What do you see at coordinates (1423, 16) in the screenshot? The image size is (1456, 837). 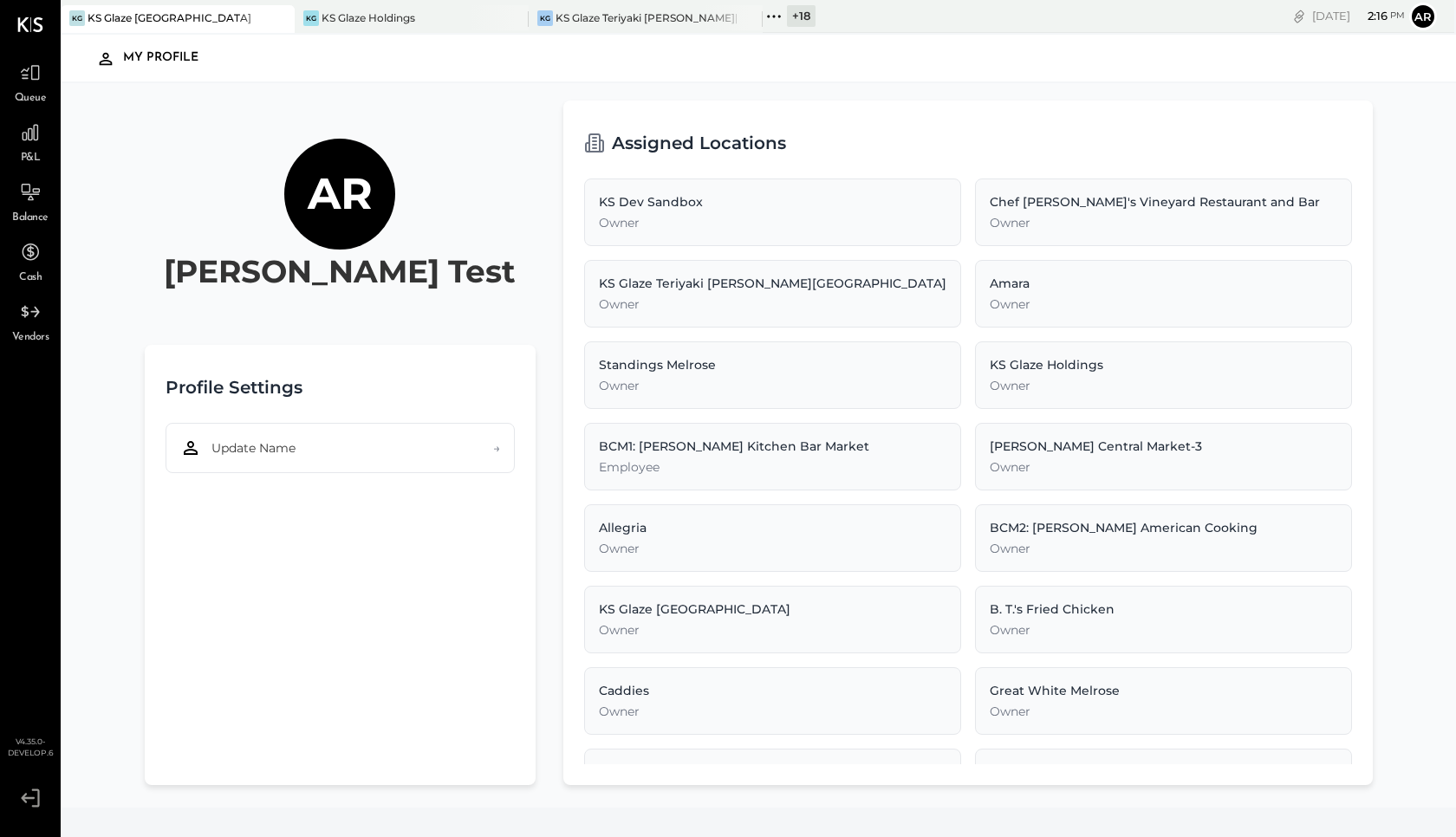 I see `button: Ar` at bounding box center [1423, 16].